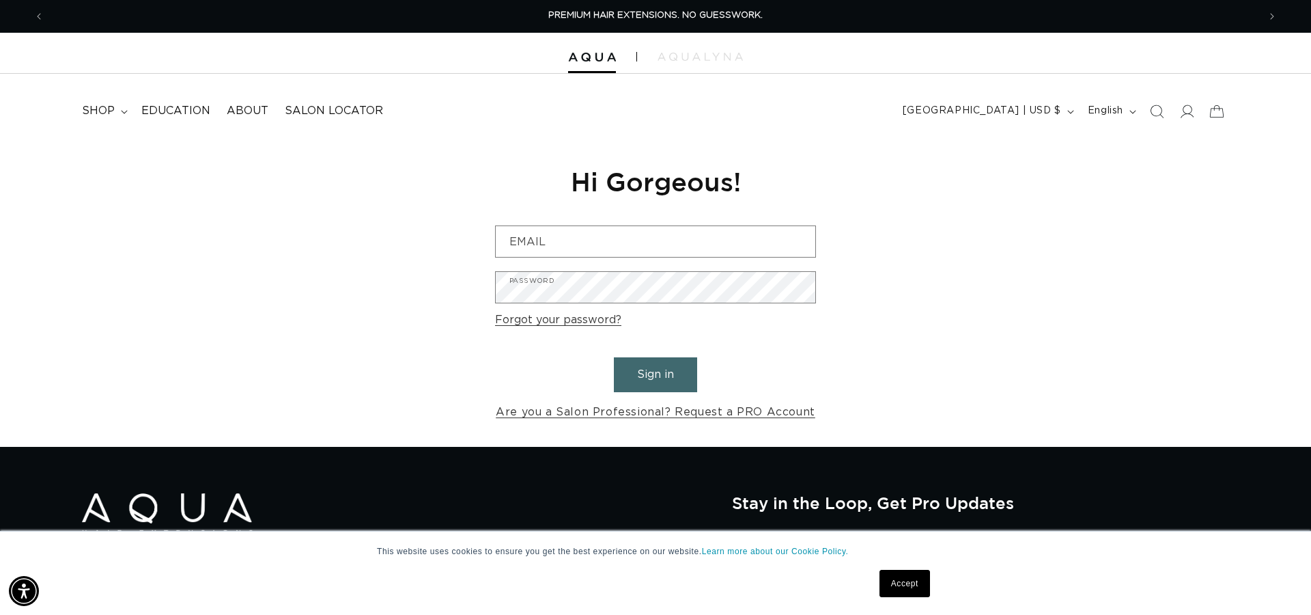 This screenshot has height=615, width=1311. I want to click on summary: shop, so click(103, 111).